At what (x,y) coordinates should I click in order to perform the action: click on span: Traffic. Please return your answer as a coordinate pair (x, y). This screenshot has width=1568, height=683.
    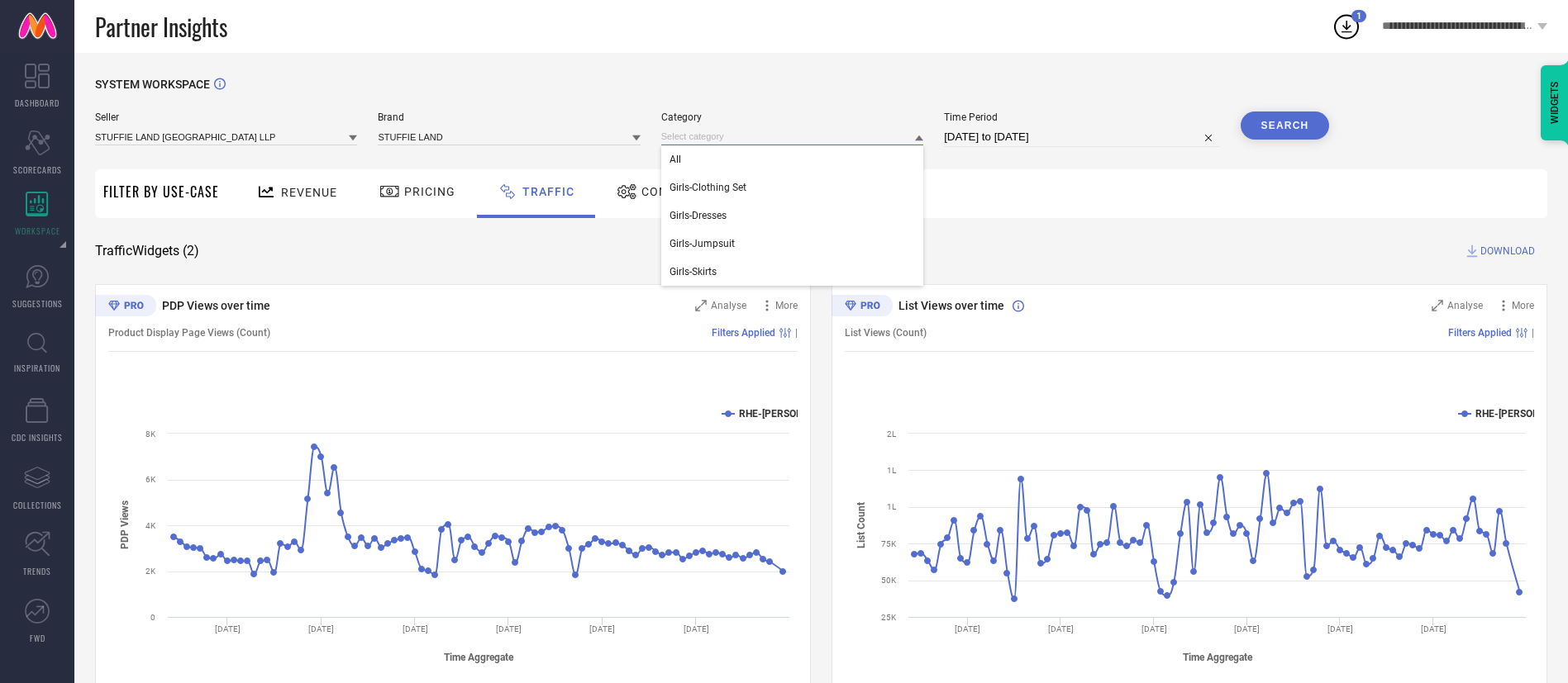
    Looking at the image, I should click on (548, 192).